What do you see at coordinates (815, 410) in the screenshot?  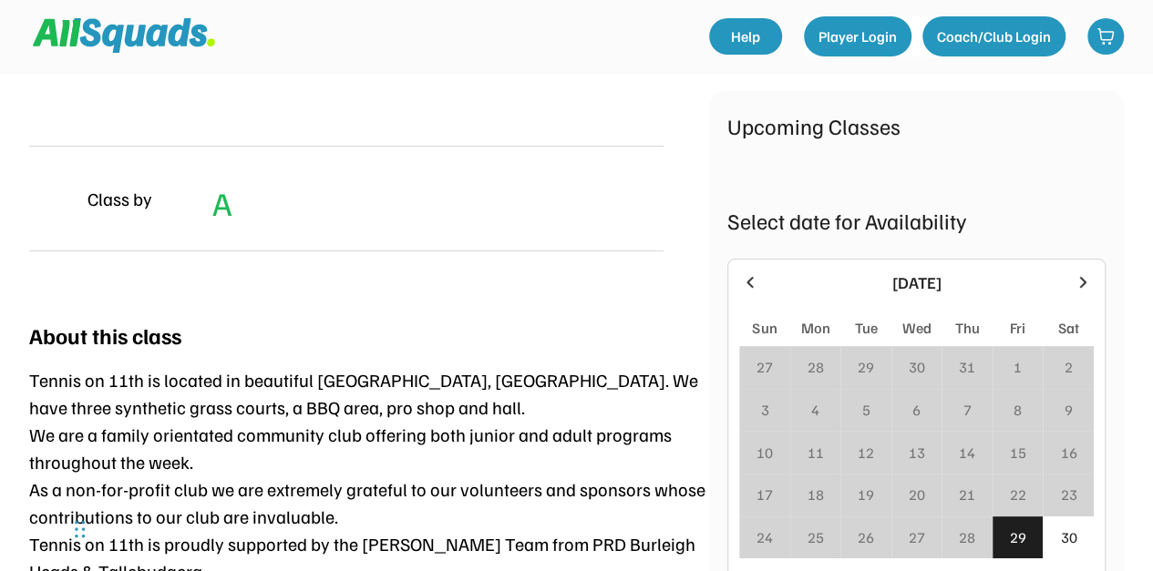 I see `div: 4` at bounding box center [815, 410].